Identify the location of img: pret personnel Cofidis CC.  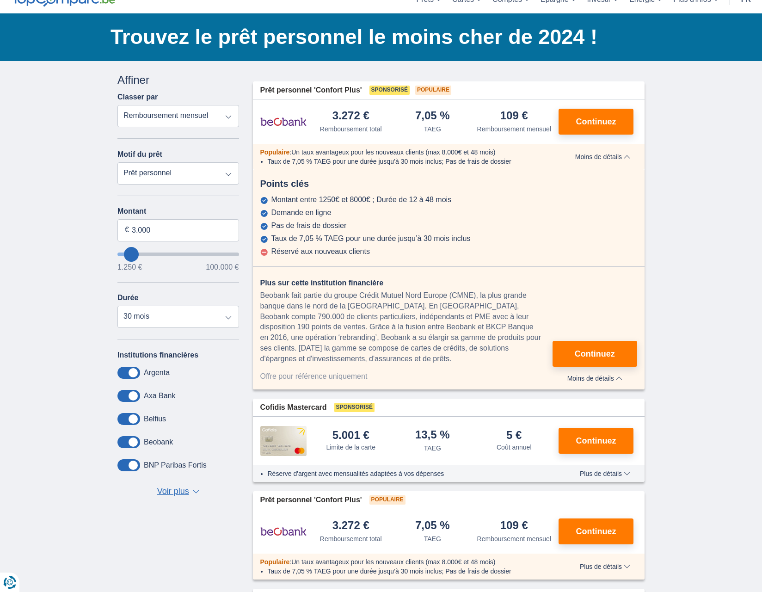
(284, 441).